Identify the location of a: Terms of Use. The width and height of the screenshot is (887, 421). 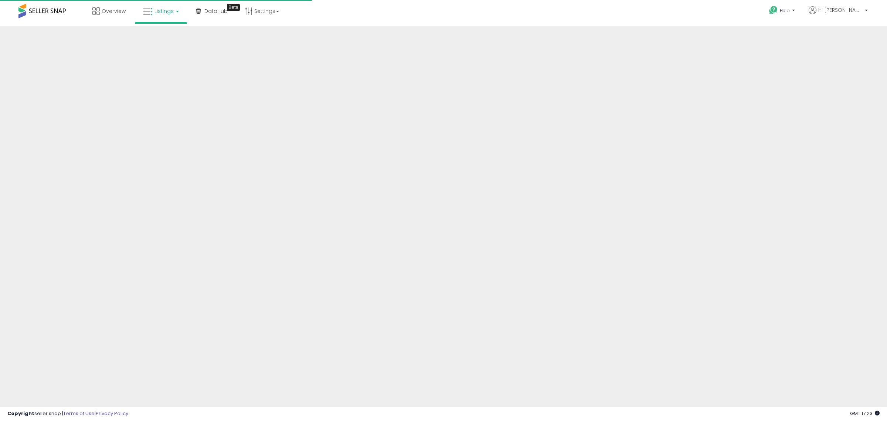
(79, 413).